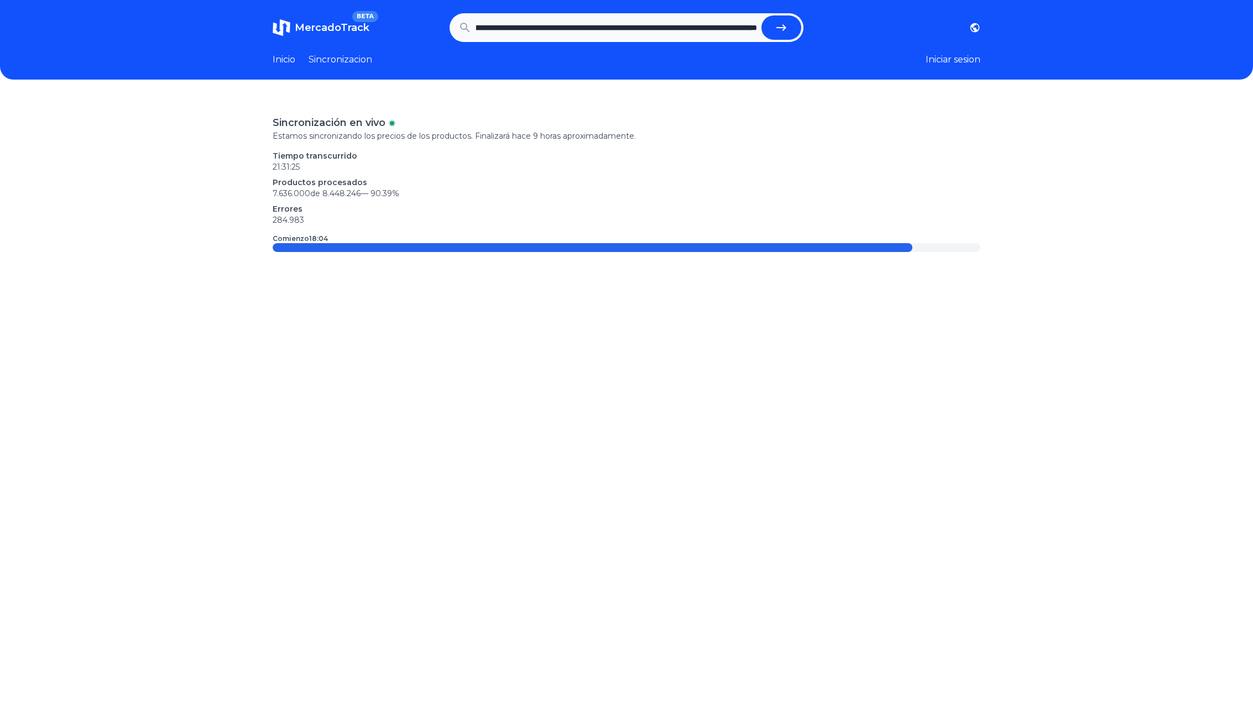 Image resolution: width=1253 pixels, height=709 pixels. What do you see at coordinates (318, 238) in the screenshot?
I see `time: 18:04` at bounding box center [318, 238].